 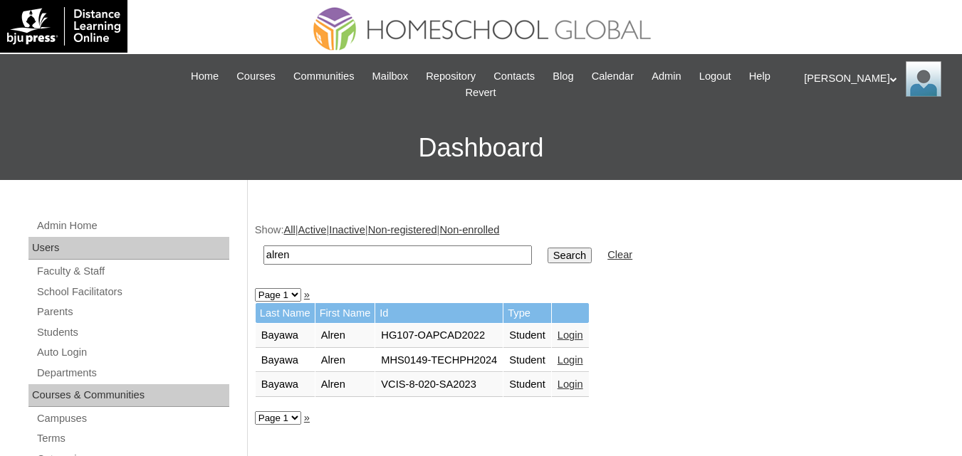 I want to click on h3: Dashboard, so click(x=481, y=148).